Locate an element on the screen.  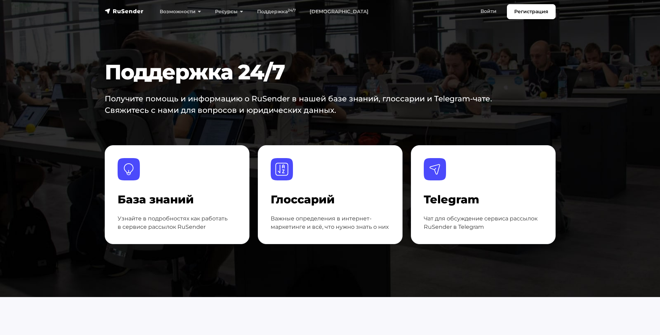
a: База знаний База знаний Узнайте в подробностях как работать в сервисе рассылок RuSender is located at coordinates (177, 195).